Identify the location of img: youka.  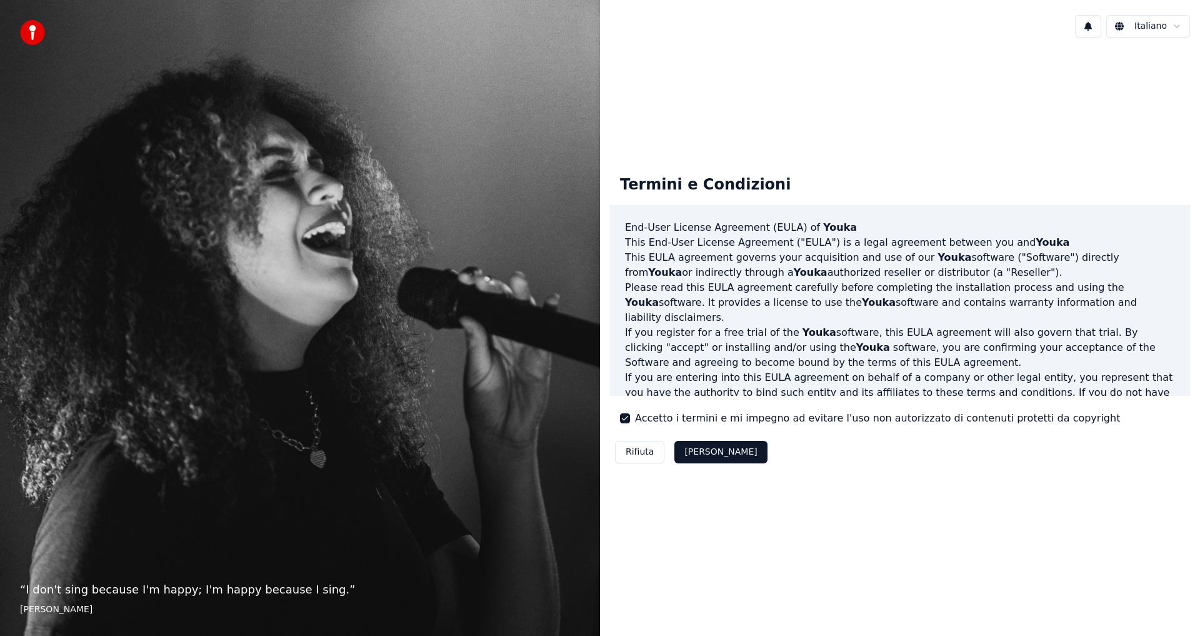
(32, 32).